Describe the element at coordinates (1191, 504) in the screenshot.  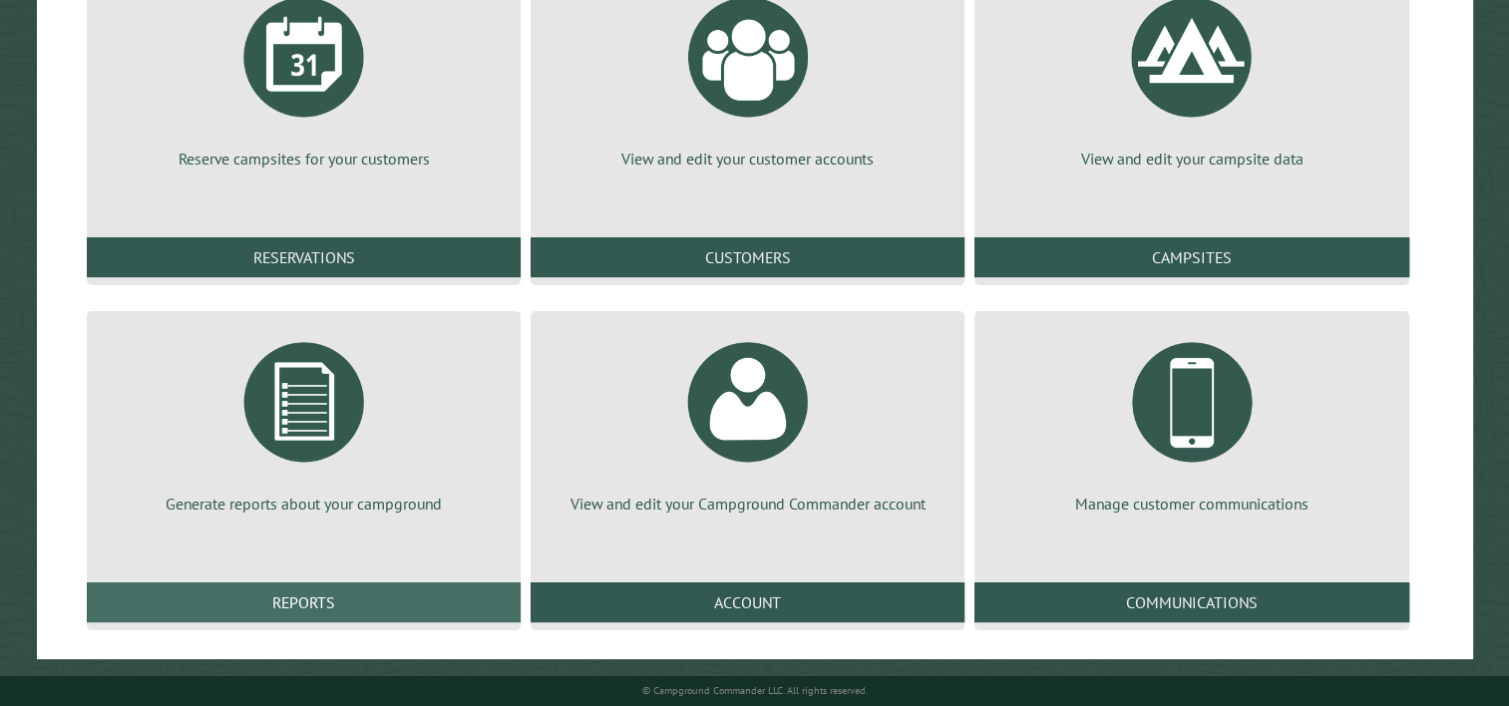
I see `p: Manage customer communications` at that location.